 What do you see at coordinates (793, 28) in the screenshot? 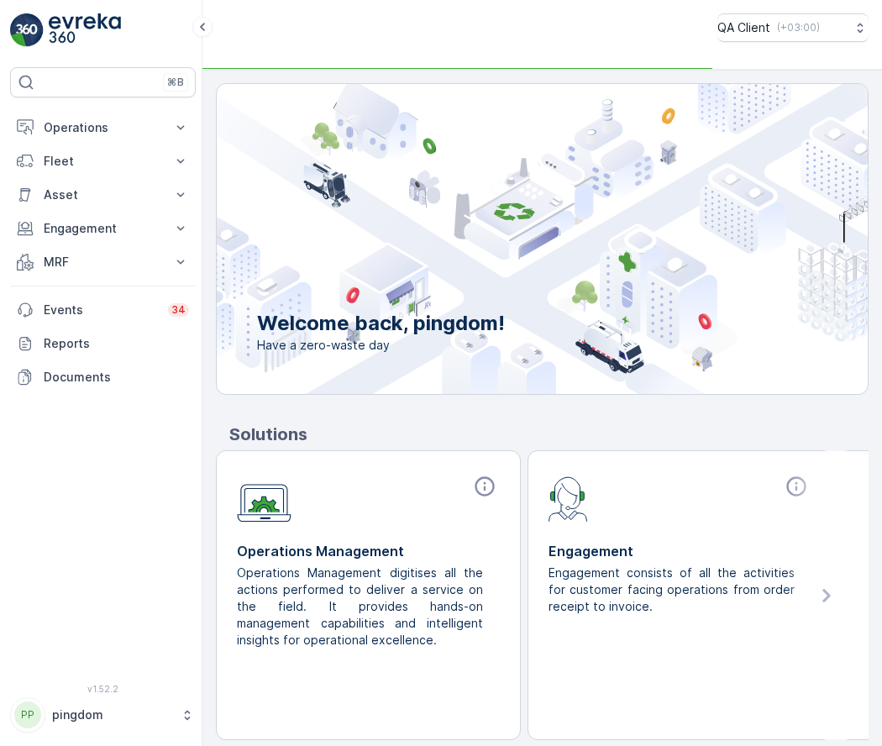
I see `button: QA Client(+03:00)` at bounding box center [793, 28].